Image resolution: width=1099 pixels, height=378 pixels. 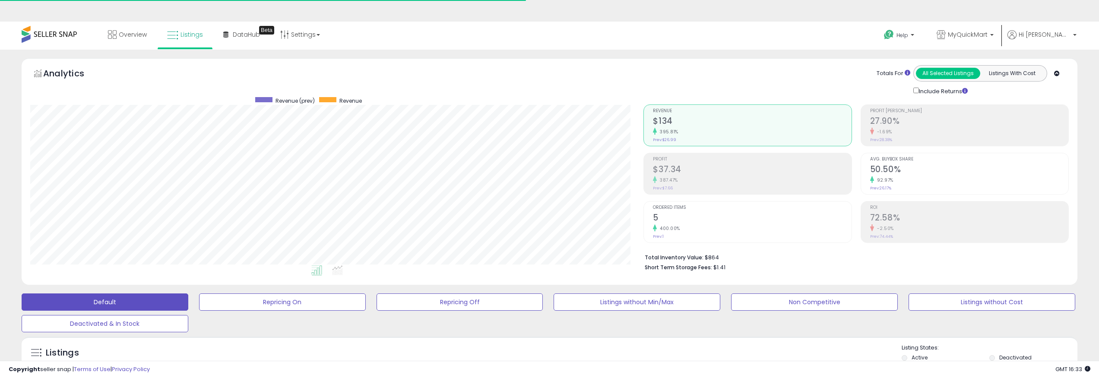 What do you see at coordinates (663, 188) in the screenshot?
I see `small: Prev: $7.66` at bounding box center [663, 188].